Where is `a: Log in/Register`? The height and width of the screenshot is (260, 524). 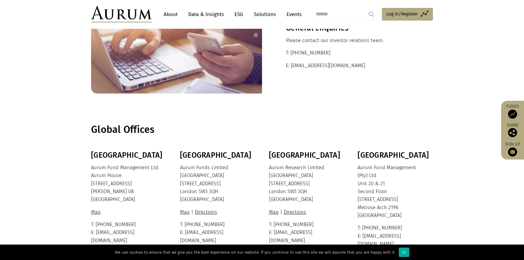 a: Log in/Register is located at coordinates (407, 14).